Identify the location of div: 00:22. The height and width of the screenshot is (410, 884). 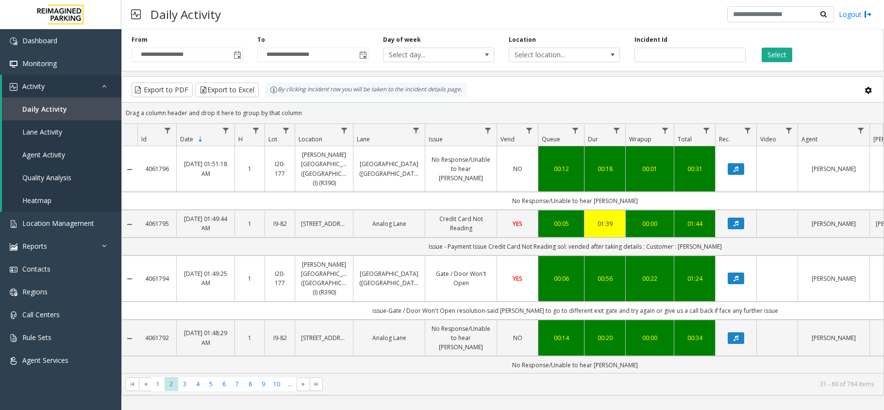
(650, 278).